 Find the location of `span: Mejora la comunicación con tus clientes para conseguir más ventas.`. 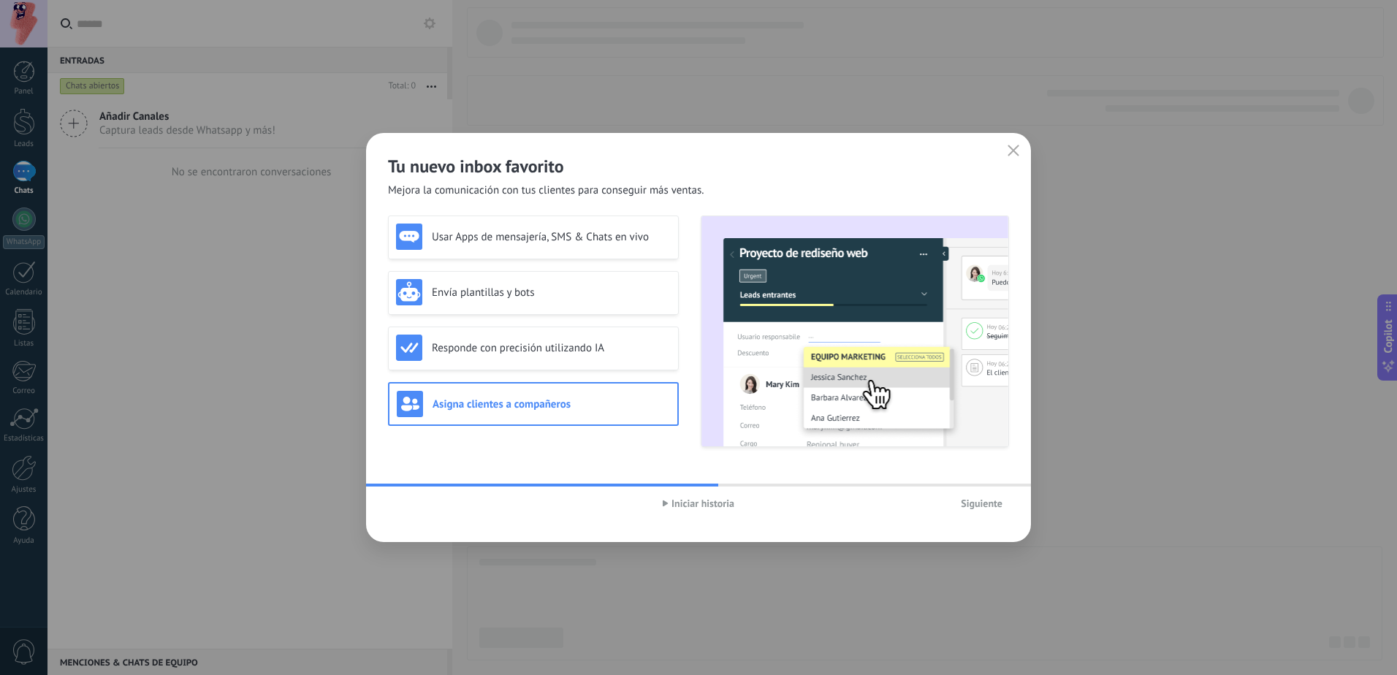

span: Mejora la comunicación con tus clientes para conseguir más ventas. is located at coordinates (546, 191).